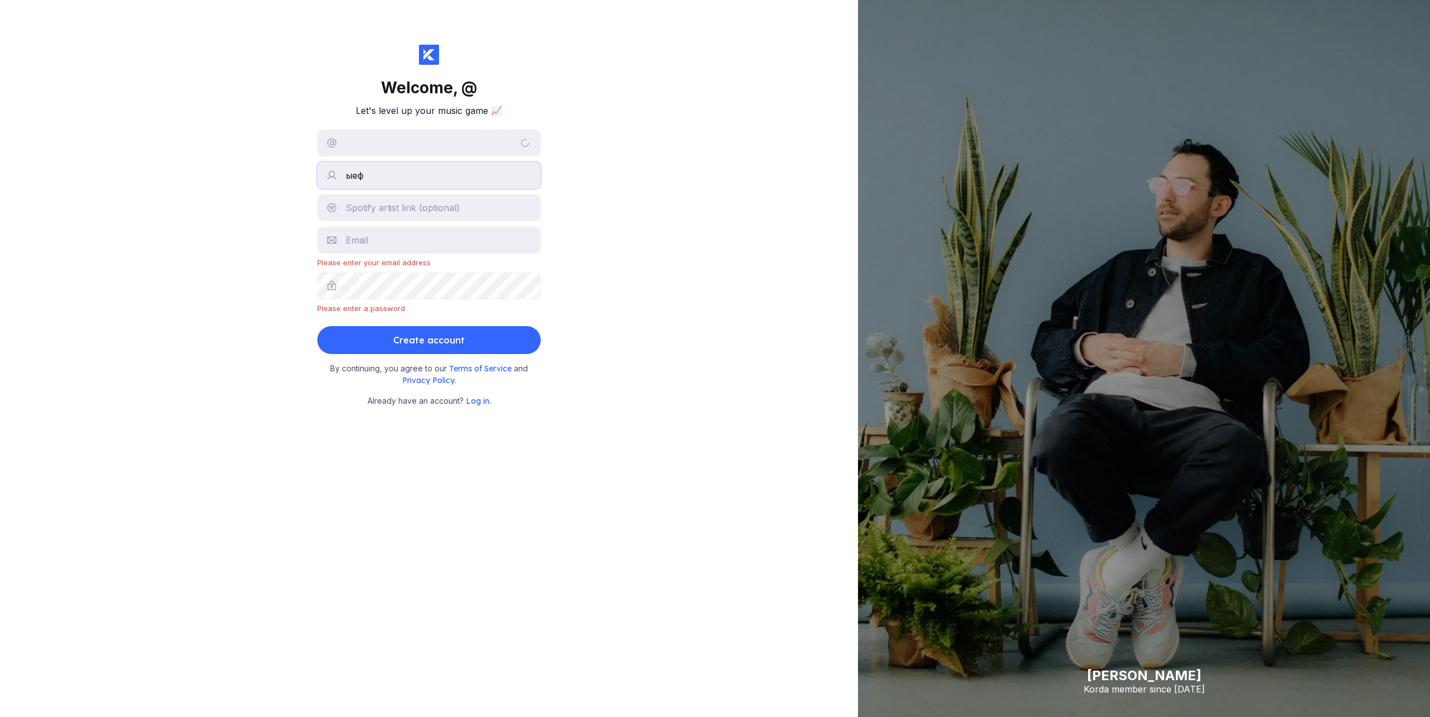 Image resolution: width=1430 pixels, height=717 pixels. Describe the element at coordinates (428, 380) in the screenshot. I see `span: Privacy Policy` at that location.